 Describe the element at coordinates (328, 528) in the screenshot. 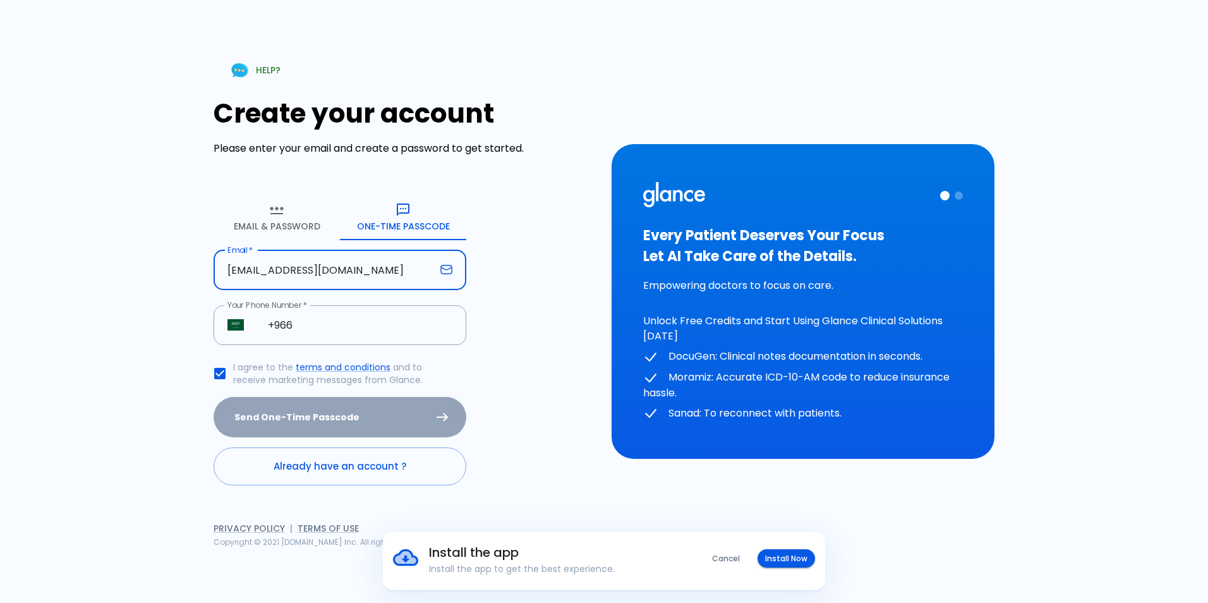

I see `a: Terms of Use` at that location.